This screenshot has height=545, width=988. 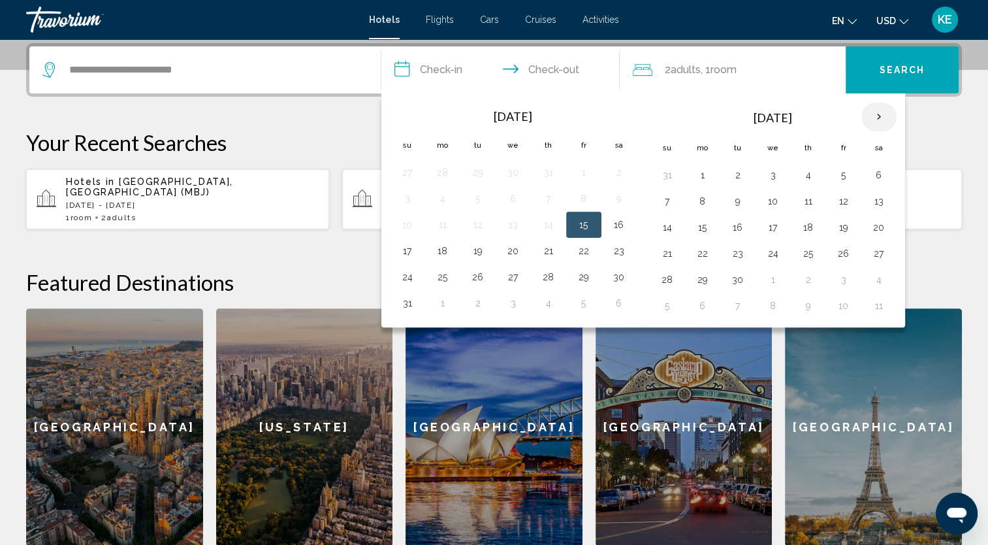 I want to click on button: Day 21, so click(x=549, y=251).